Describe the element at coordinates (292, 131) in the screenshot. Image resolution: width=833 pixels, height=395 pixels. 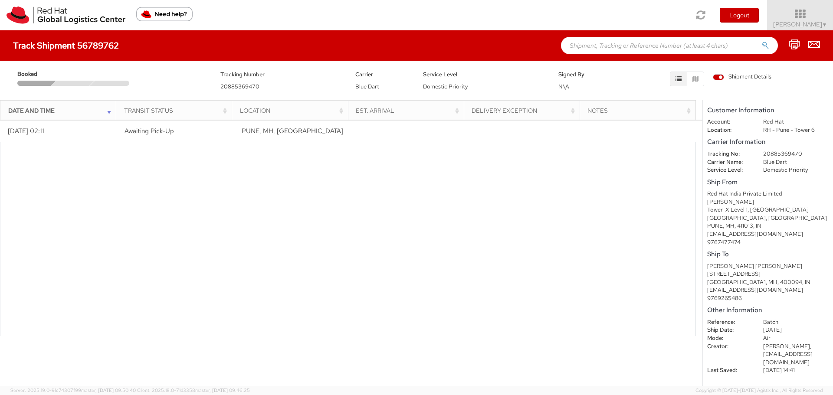
I see `span: PUNE, MH, IN` at that location.